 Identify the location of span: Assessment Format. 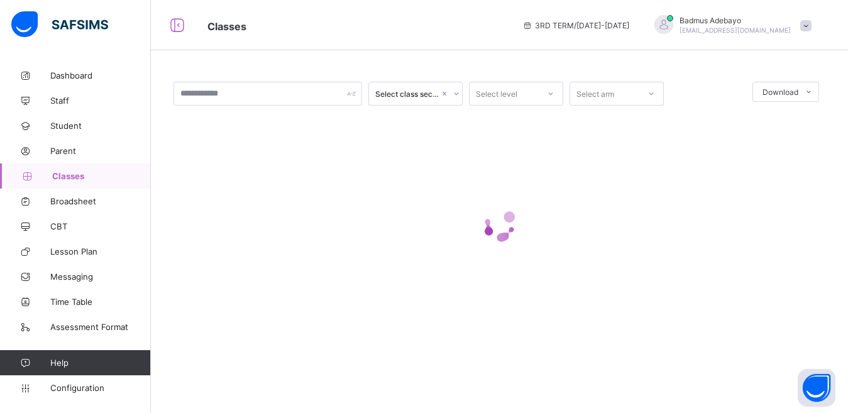
(101, 327).